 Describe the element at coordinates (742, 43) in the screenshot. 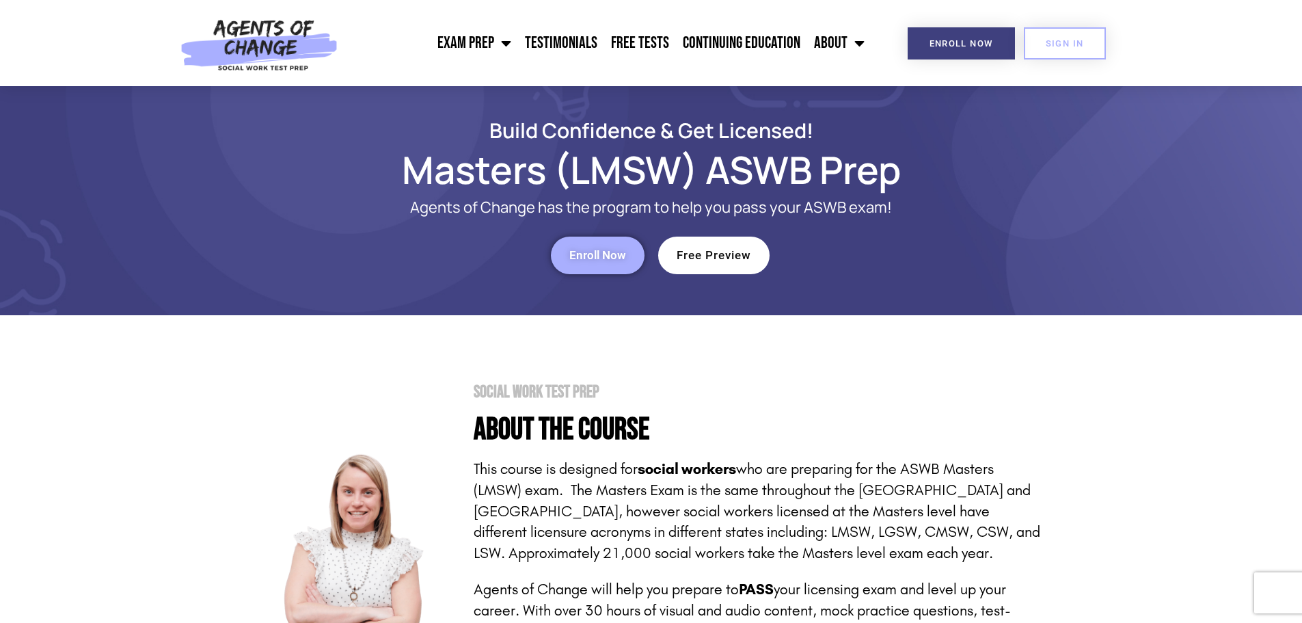

I see `a: Continuing Education` at that location.